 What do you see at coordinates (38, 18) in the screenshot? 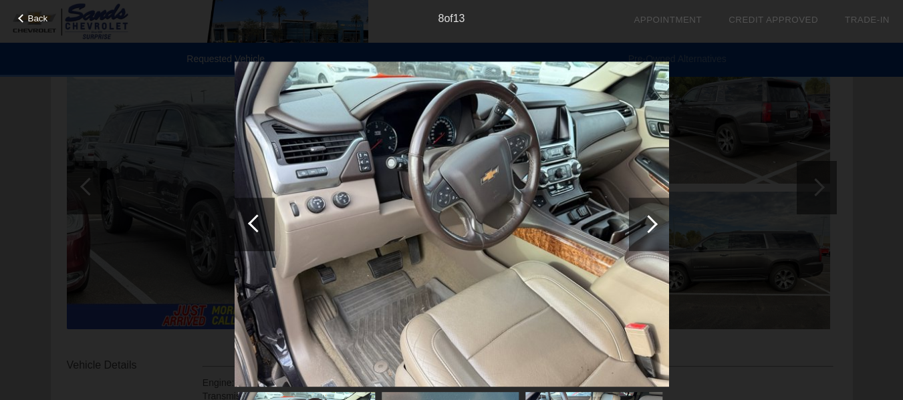
I see `span: Back` at bounding box center [38, 18].